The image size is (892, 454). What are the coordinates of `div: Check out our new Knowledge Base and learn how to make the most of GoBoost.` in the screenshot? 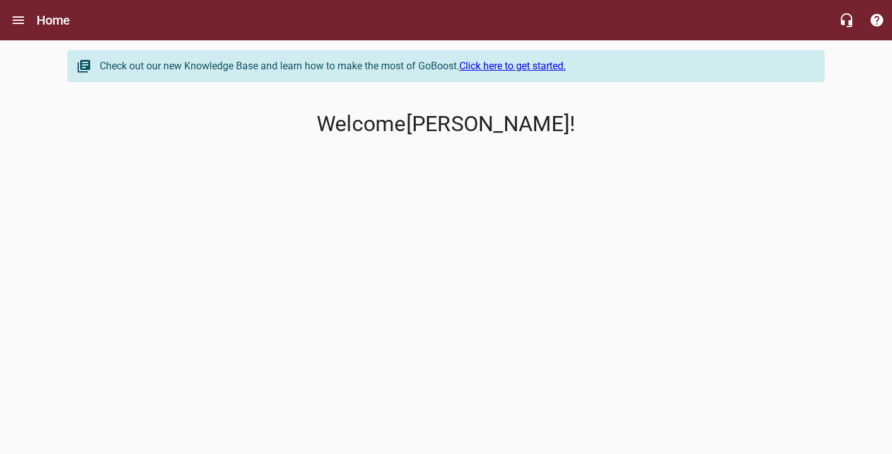 It's located at (456, 66).